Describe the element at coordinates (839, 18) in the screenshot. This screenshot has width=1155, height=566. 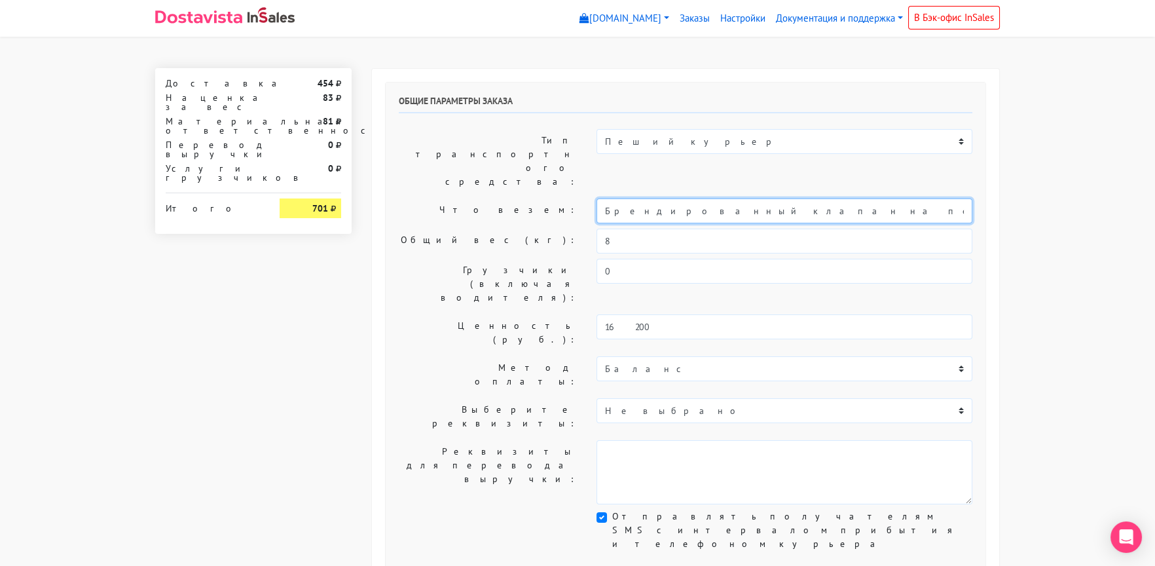
I see `a: Документация и поддержка` at that location.